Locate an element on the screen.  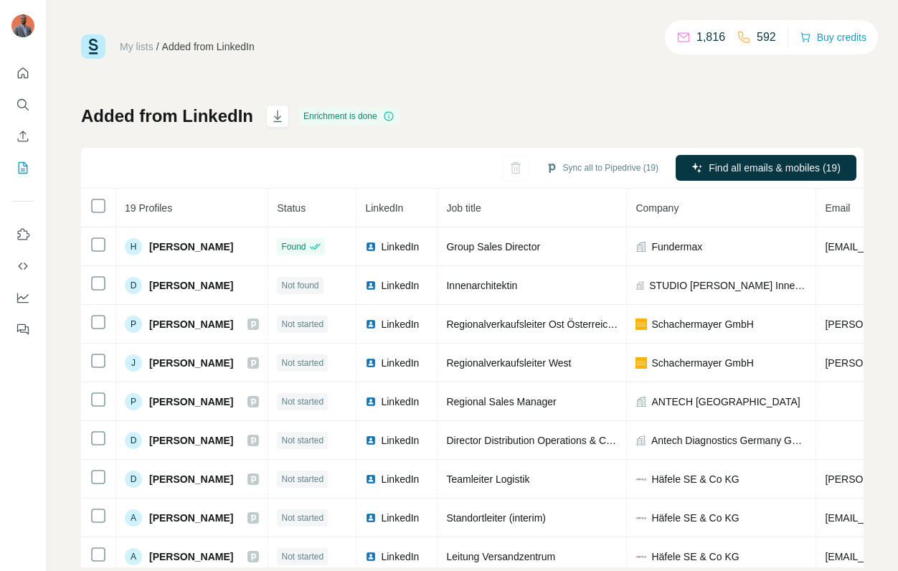
span: Leitung Versandzentrum is located at coordinates (501, 557).